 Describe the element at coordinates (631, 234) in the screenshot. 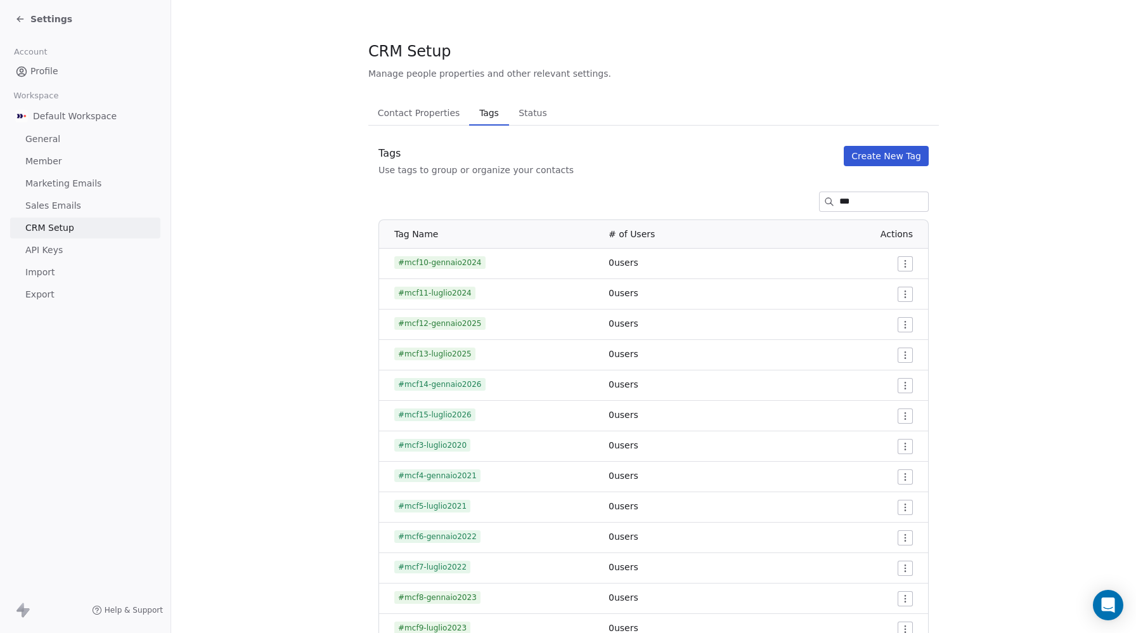

I see `span: # of Users` at that location.